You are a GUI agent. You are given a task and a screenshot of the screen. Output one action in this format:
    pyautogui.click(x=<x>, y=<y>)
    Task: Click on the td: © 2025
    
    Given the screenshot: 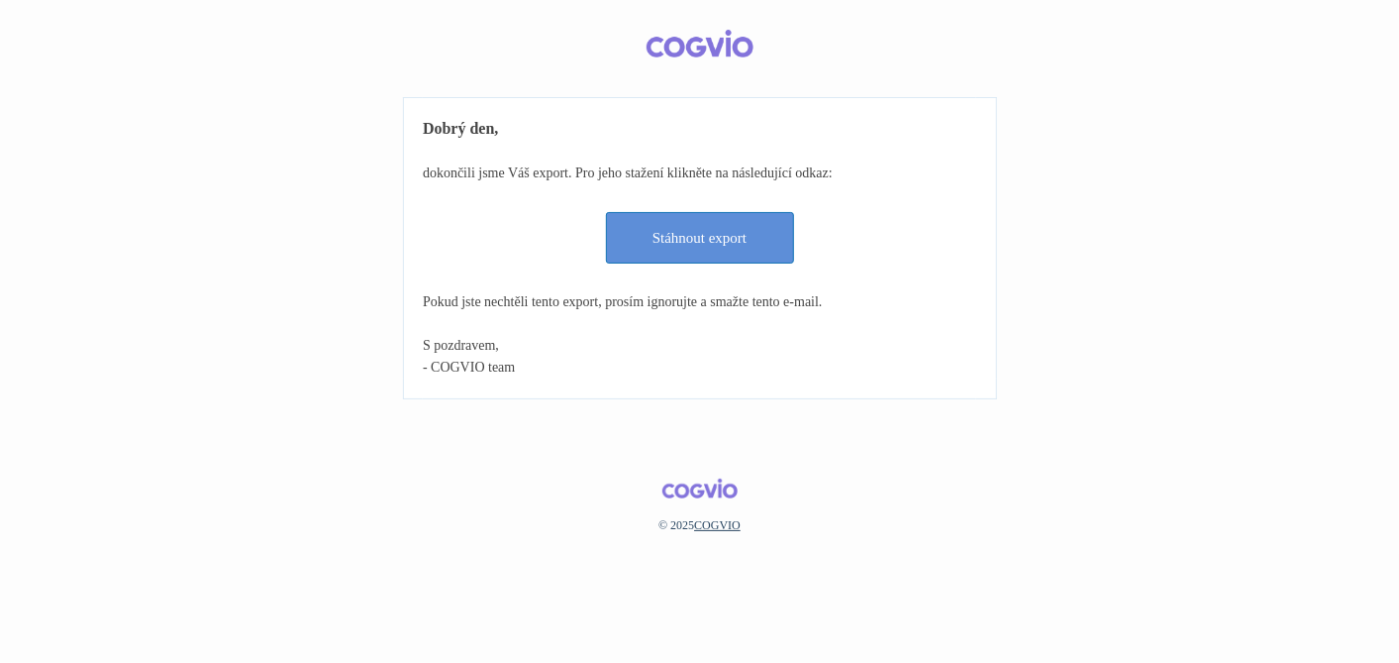 What is the action you would take?
    pyautogui.click(x=700, y=506)
    